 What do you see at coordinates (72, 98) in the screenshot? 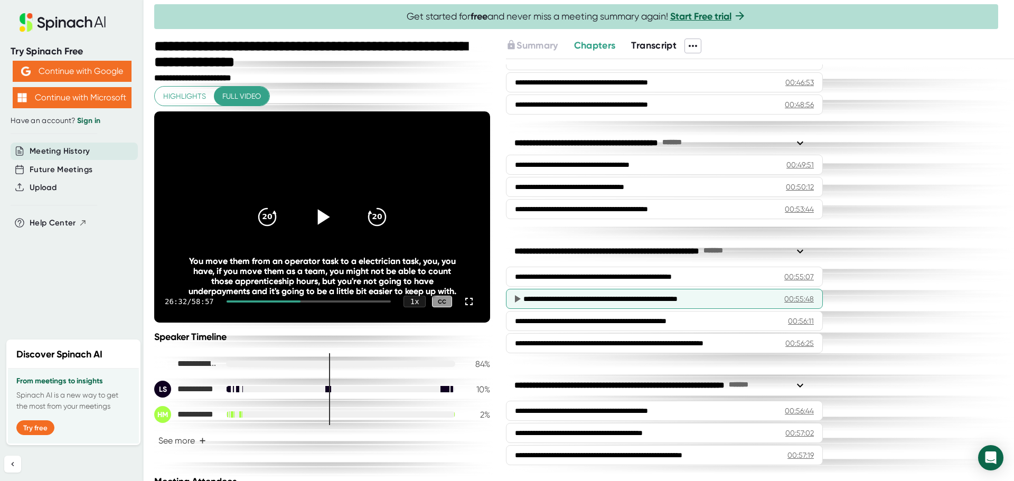
I see `a: Continue with Microsoft` at bounding box center [72, 98].